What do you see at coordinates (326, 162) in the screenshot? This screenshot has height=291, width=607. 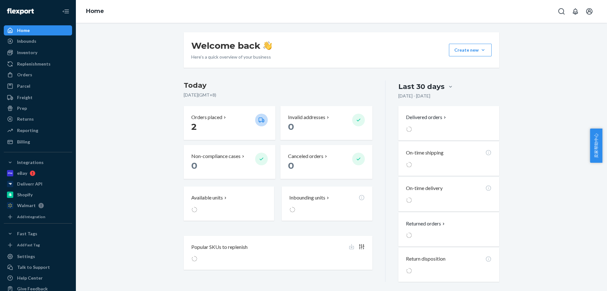 I see `button: Canceled orders 0` at bounding box center [326, 162].